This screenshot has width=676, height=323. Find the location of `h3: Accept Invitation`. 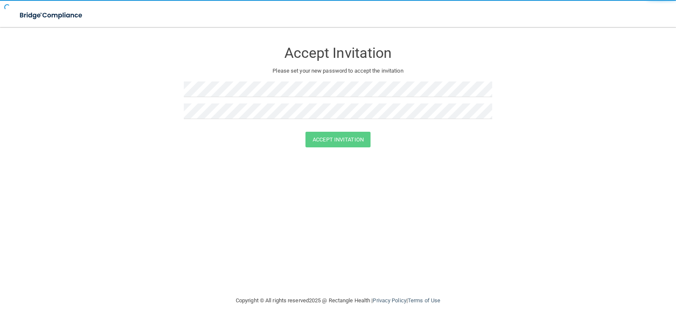

h3: Accept Invitation is located at coordinates (338, 53).